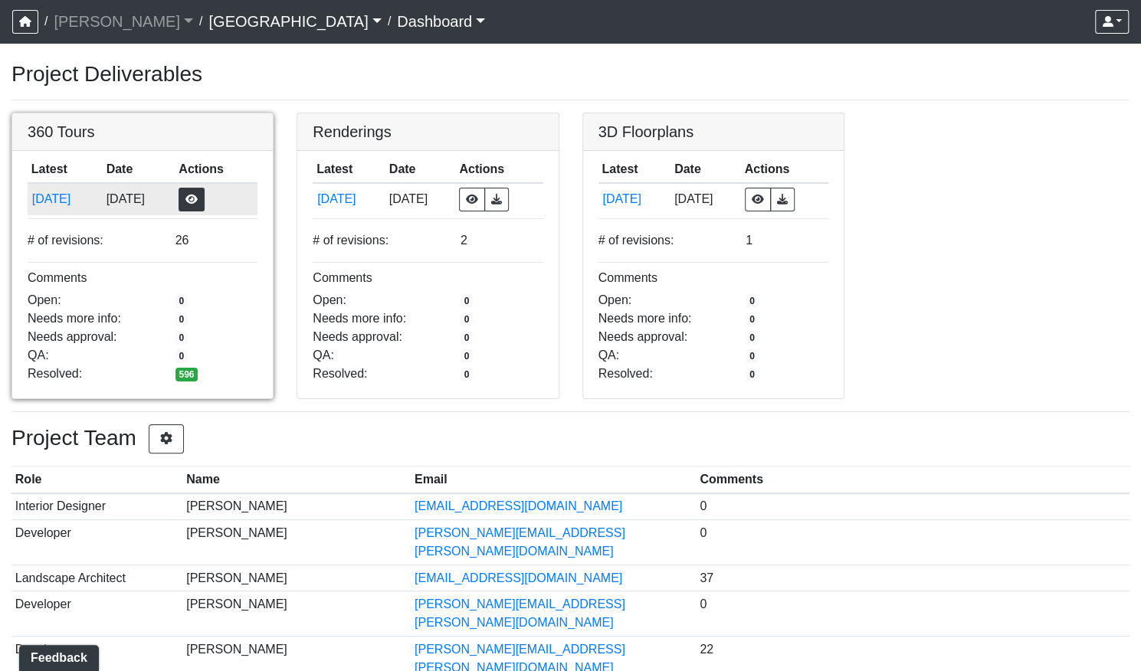 The image size is (1141, 671). Describe the element at coordinates (570, 439) in the screenshot. I see `h3: Project Team` at that location.